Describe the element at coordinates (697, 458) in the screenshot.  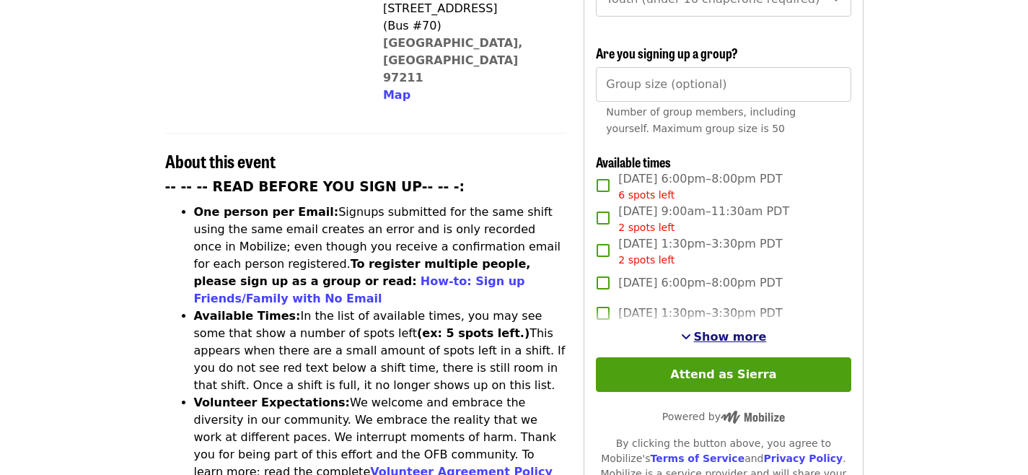
I see `a: Terms of Service` at that location.